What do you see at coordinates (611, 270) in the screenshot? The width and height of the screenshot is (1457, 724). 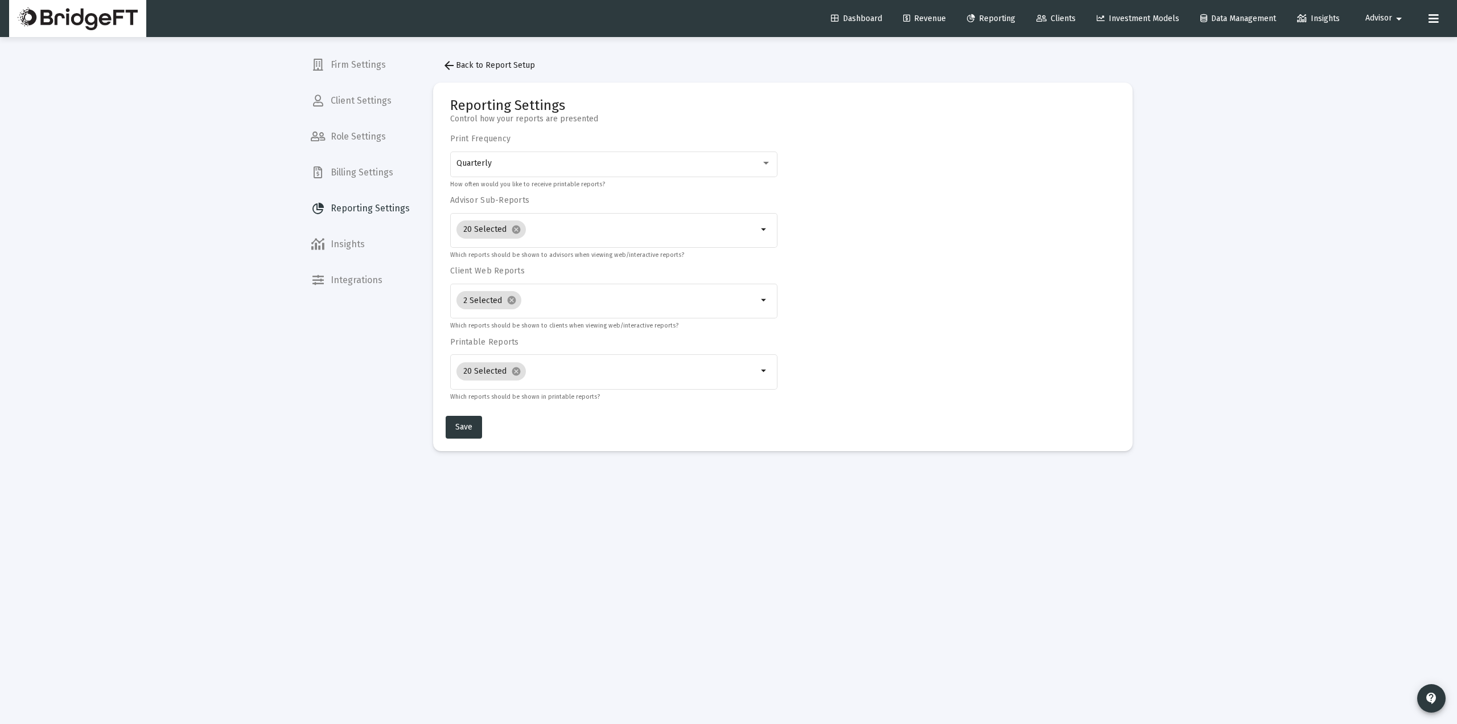 I see `label: Client Web Reports` at bounding box center [611, 270].